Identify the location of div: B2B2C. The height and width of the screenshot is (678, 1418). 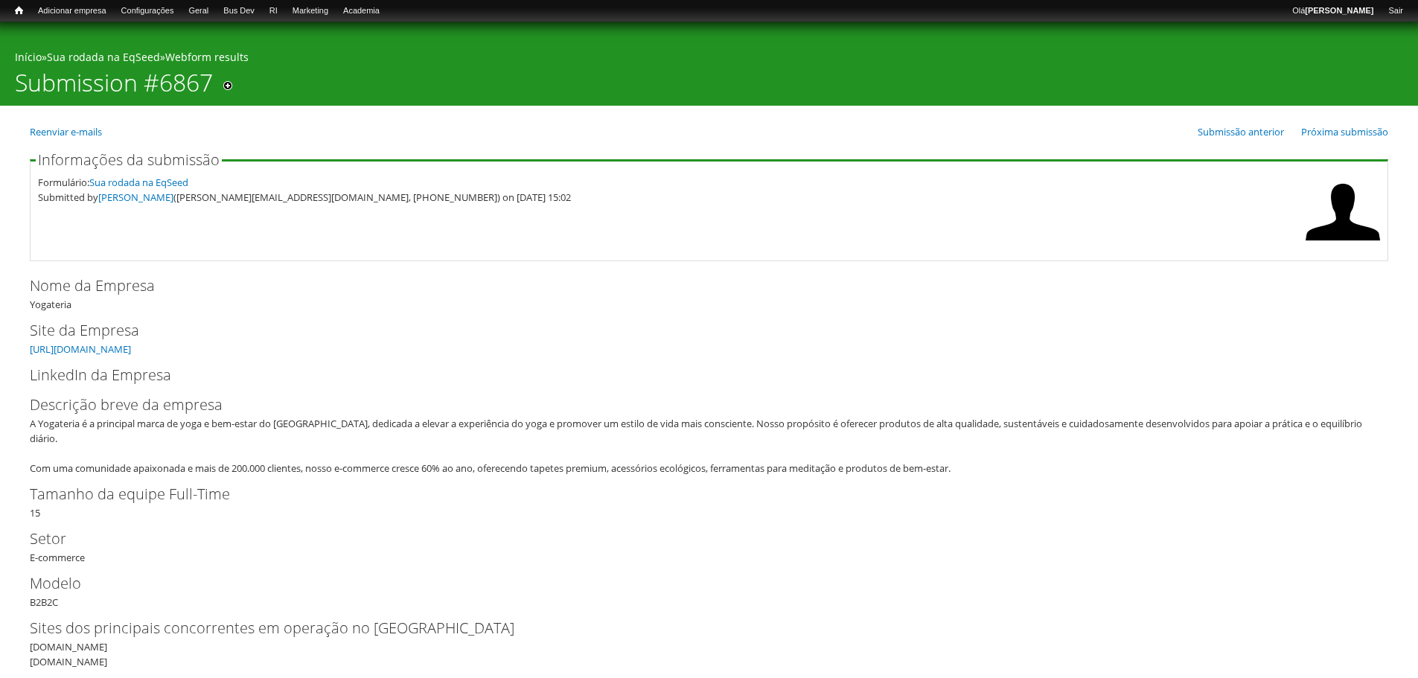
(708, 591).